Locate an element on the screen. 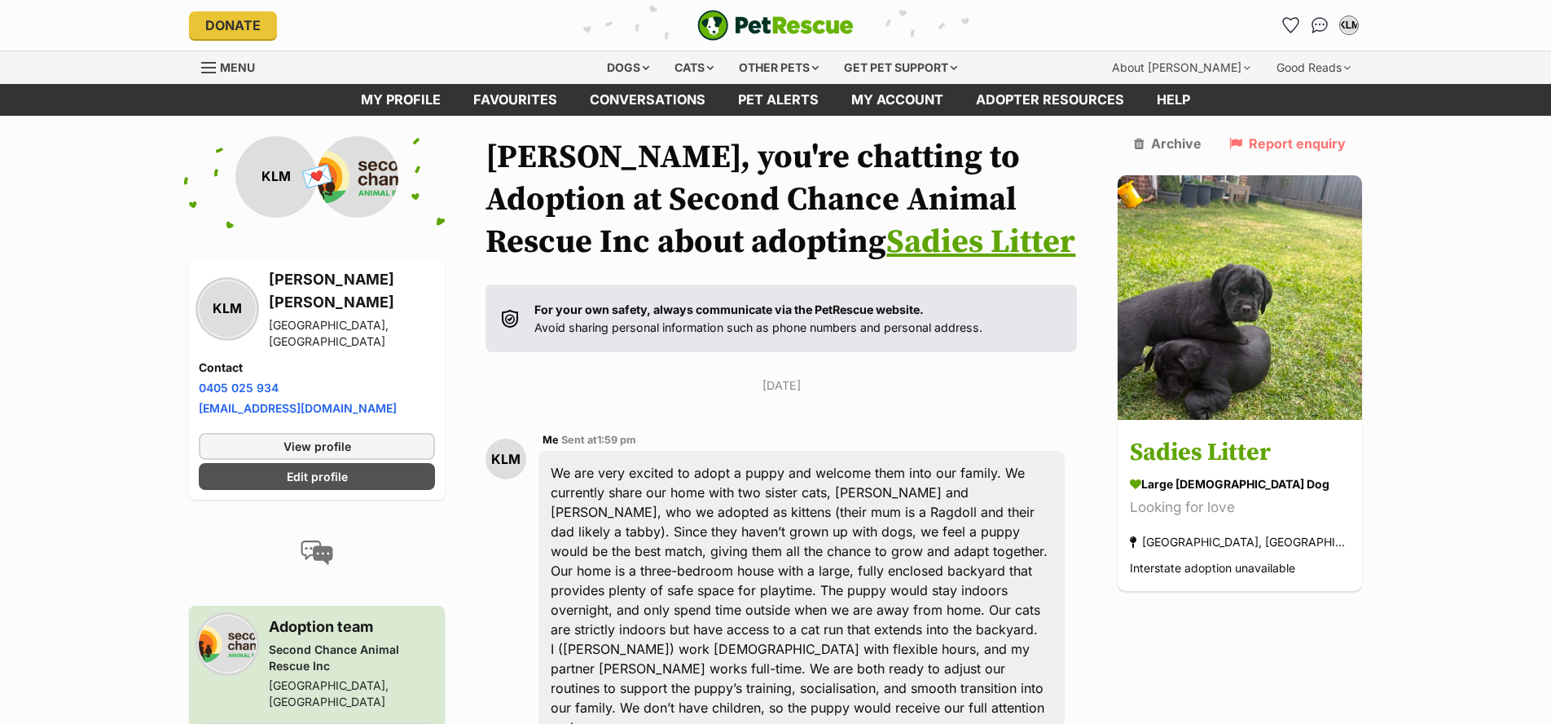 The height and width of the screenshot is (724, 1551). img: Sadies Litter is located at coordinates (1240, 297).